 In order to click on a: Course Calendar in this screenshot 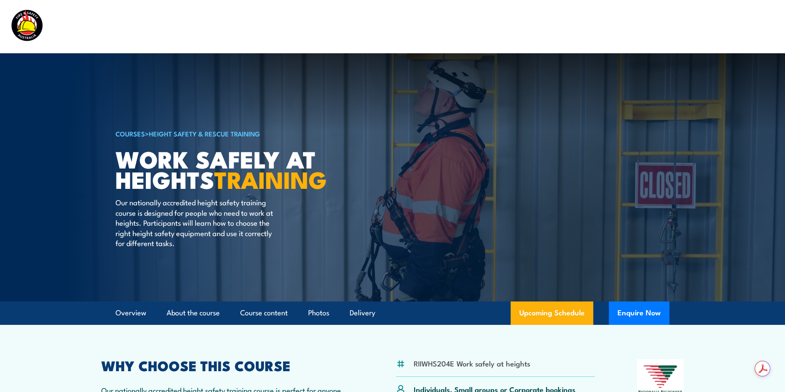, I will do `click(390, 26)`.